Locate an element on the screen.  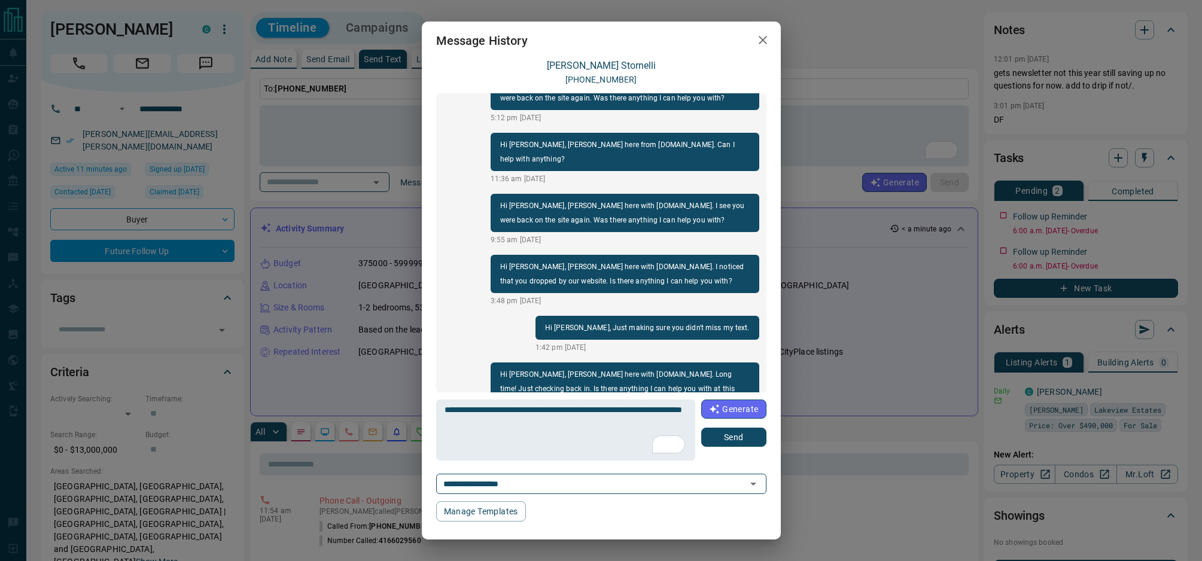
button: Manage Templates is located at coordinates (481, 512).